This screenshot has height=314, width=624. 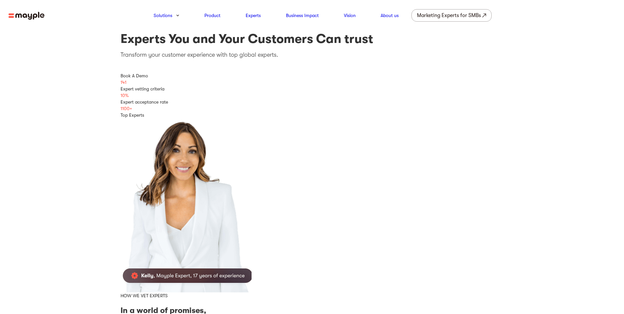 I want to click on a: Vision, so click(x=350, y=15).